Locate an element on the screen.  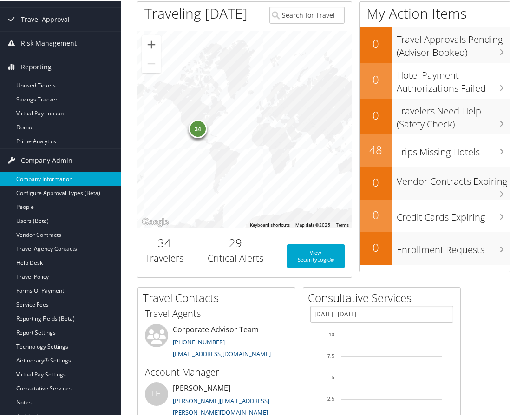
h3: Trips Missing Hotels is located at coordinates (454, 148).